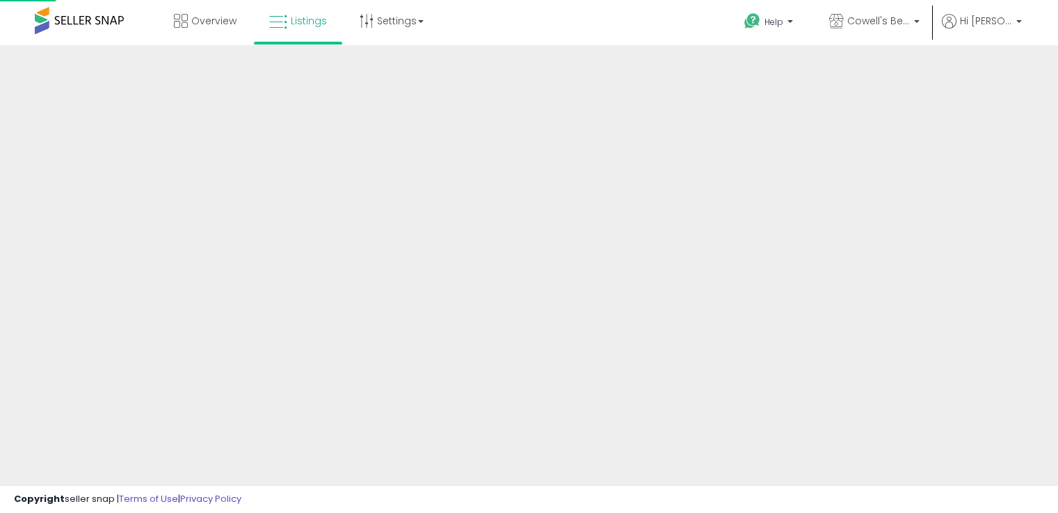 The width and height of the screenshot is (1058, 513). I want to click on span: Listings, so click(309, 21).